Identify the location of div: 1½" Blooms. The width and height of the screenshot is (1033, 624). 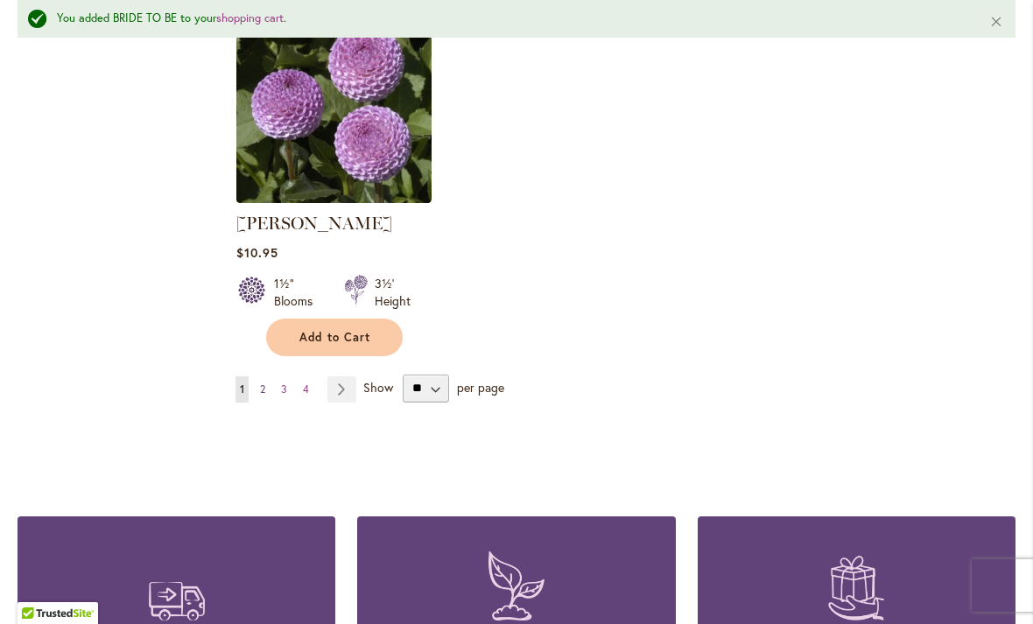
(298, 292).